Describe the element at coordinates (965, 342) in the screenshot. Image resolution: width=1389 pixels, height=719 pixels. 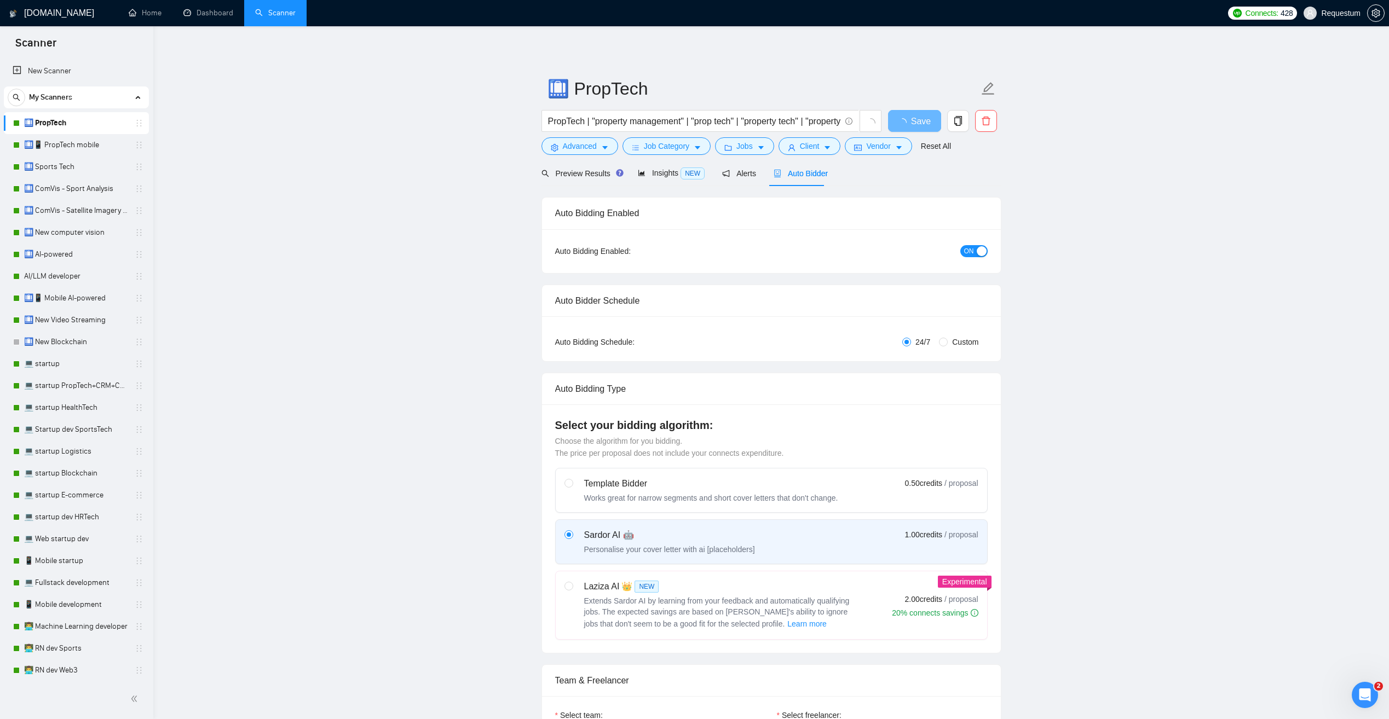
I see `span: Custom` at that location.